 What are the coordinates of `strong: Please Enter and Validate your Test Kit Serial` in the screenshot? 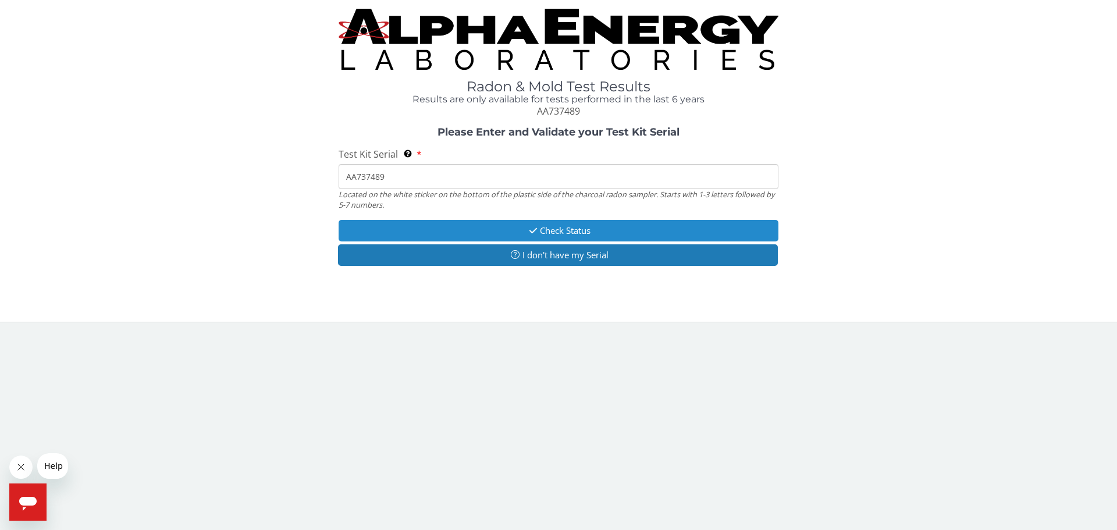 It's located at (559, 132).